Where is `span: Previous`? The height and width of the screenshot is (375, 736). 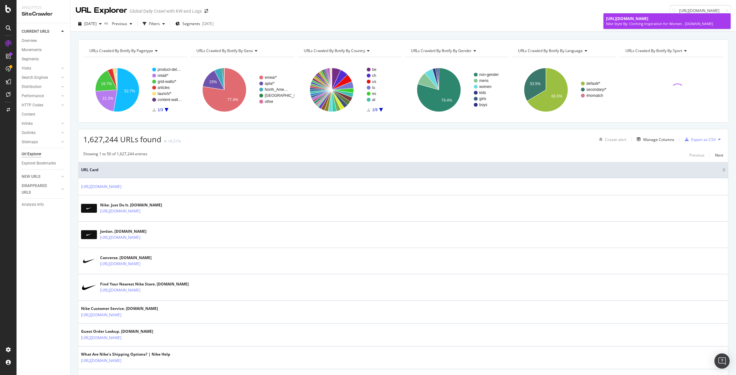
span: Previous is located at coordinates (118, 24).